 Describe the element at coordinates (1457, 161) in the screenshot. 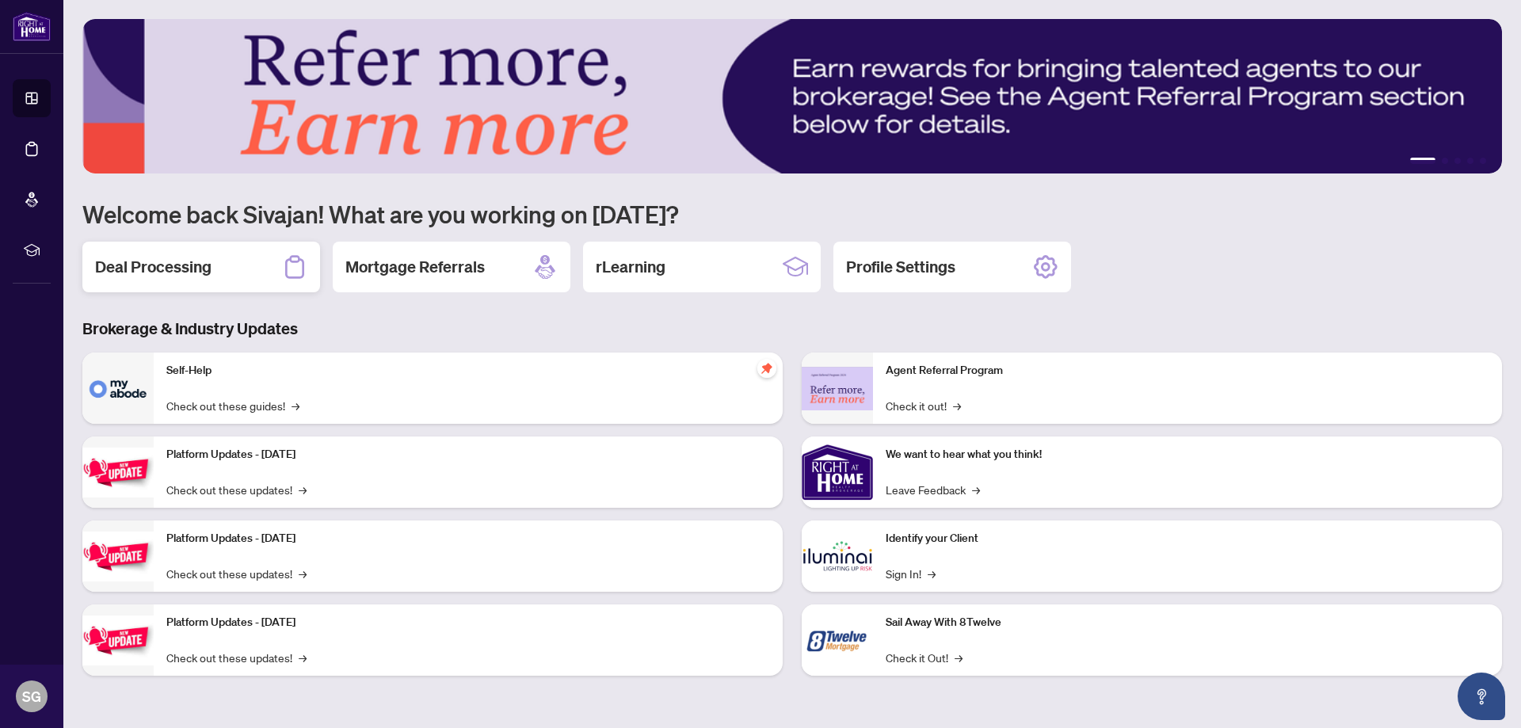

I see `button: 3` at that location.